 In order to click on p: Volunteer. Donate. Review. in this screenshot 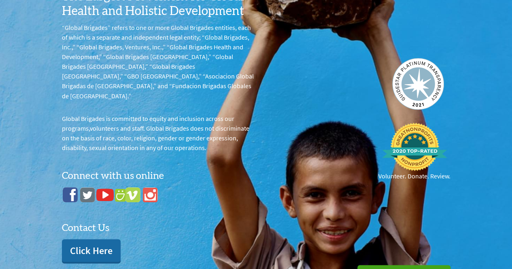, I will do `click(415, 176)`.